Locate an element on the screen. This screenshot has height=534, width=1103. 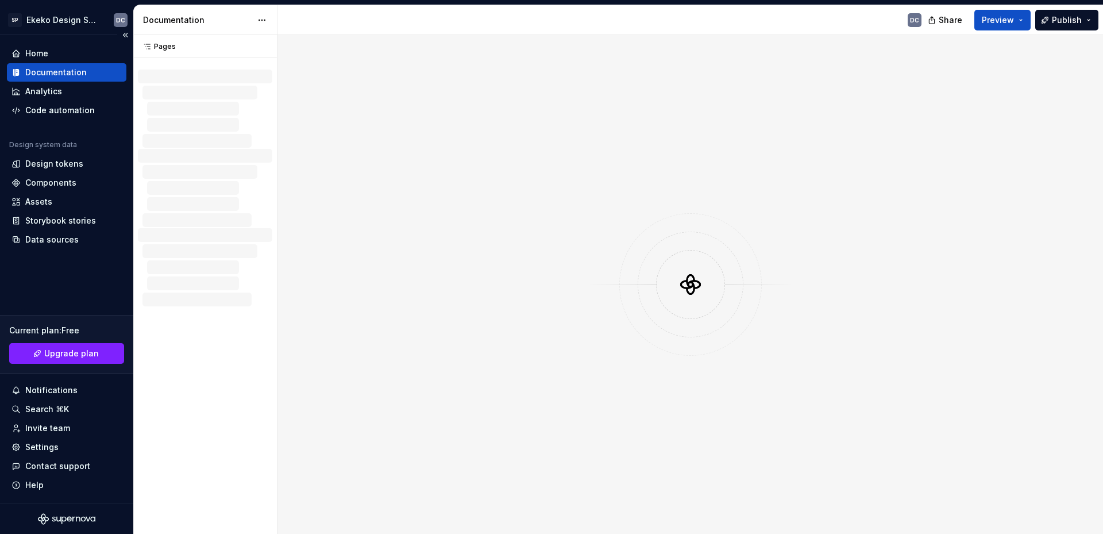
button: Search ⌘K is located at coordinates (67, 409).